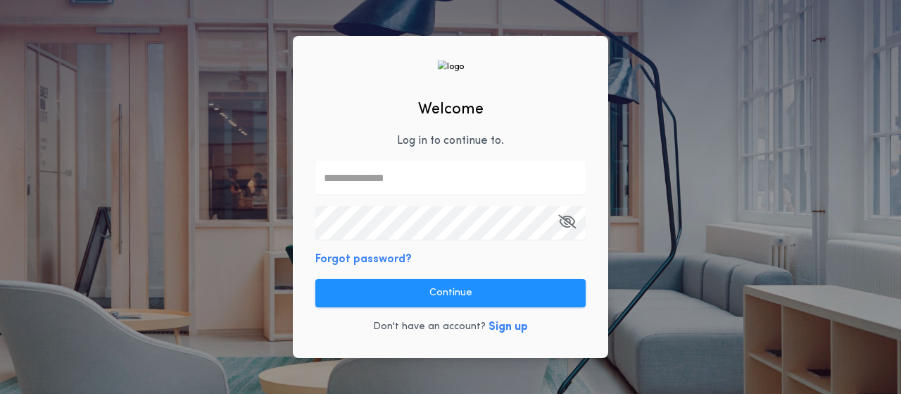 The image size is (901, 394). I want to click on h2: Welcome, so click(451, 109).